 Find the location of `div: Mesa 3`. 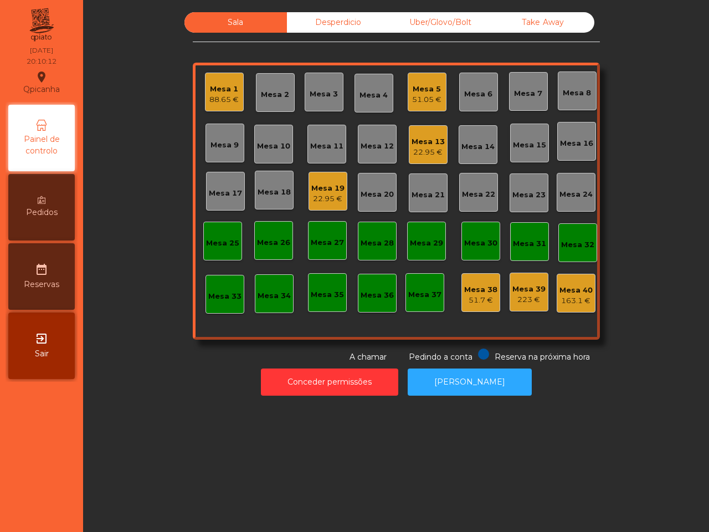

div: Mesa 3 is located at coordinates (324, 94).